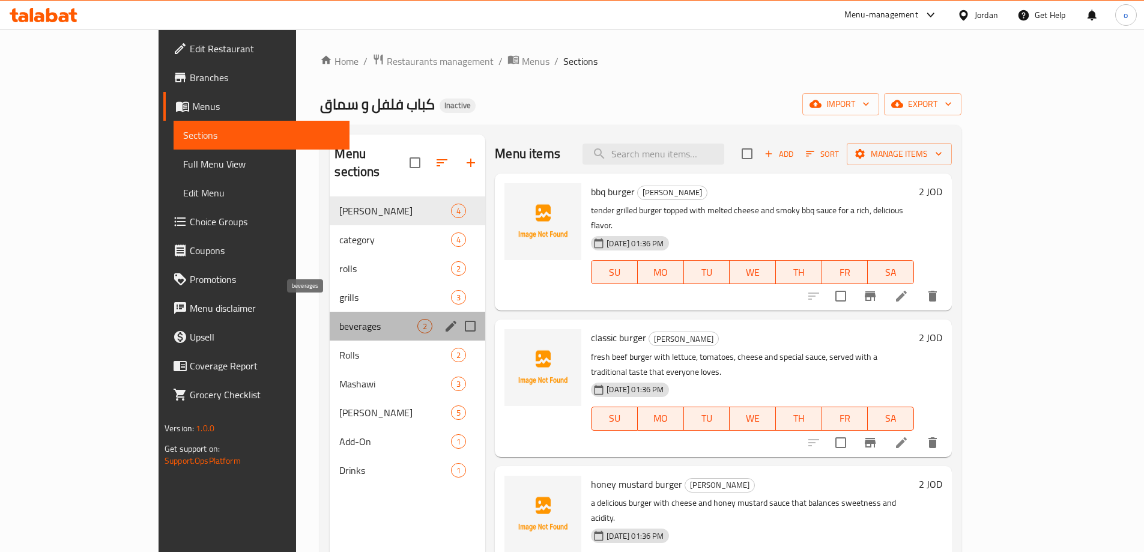 This screenshot has height=552, width=1144. I want to click on span: MO, so click(661, 418).